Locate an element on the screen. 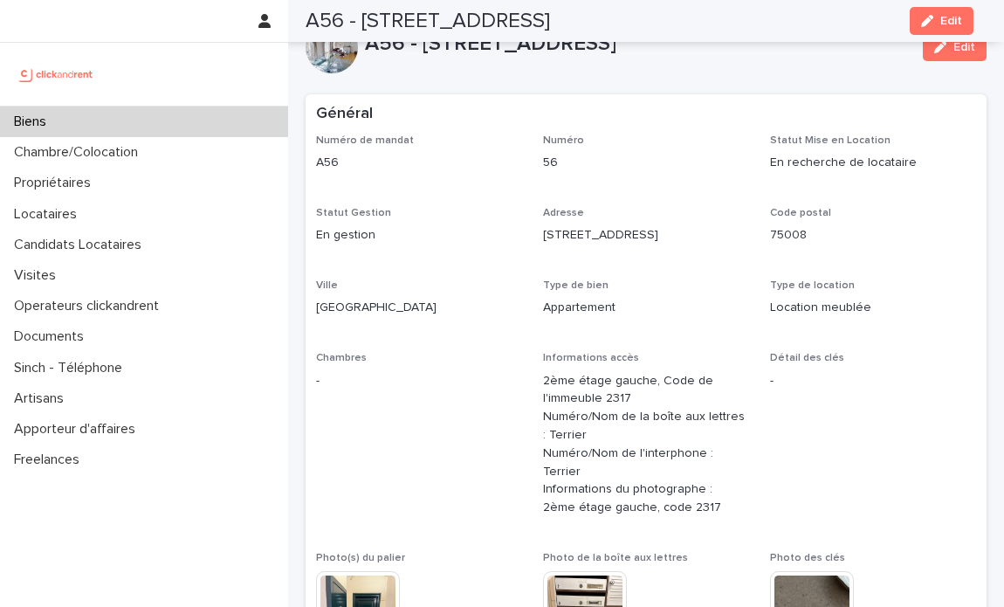 The image size is (1004, 607). span: Statut Mise en Location is located at coordinates (830, 141).